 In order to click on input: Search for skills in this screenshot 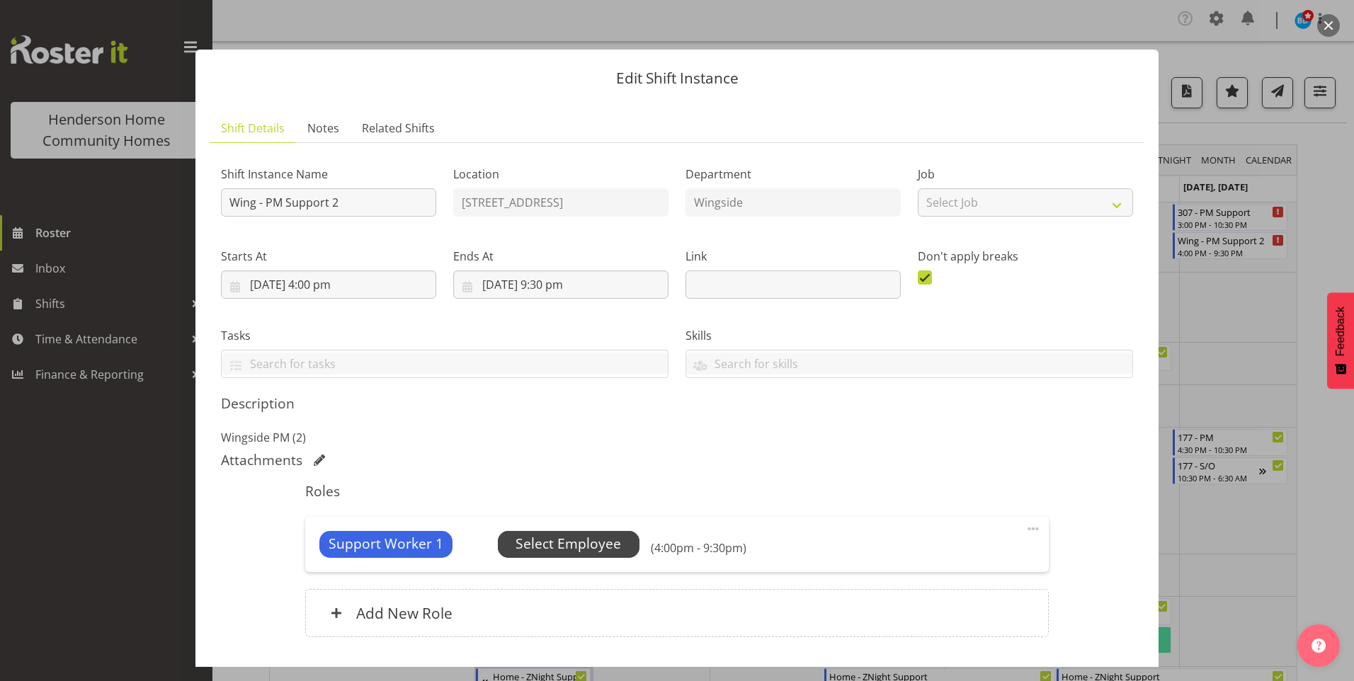, I will do `click(909, 363)`.